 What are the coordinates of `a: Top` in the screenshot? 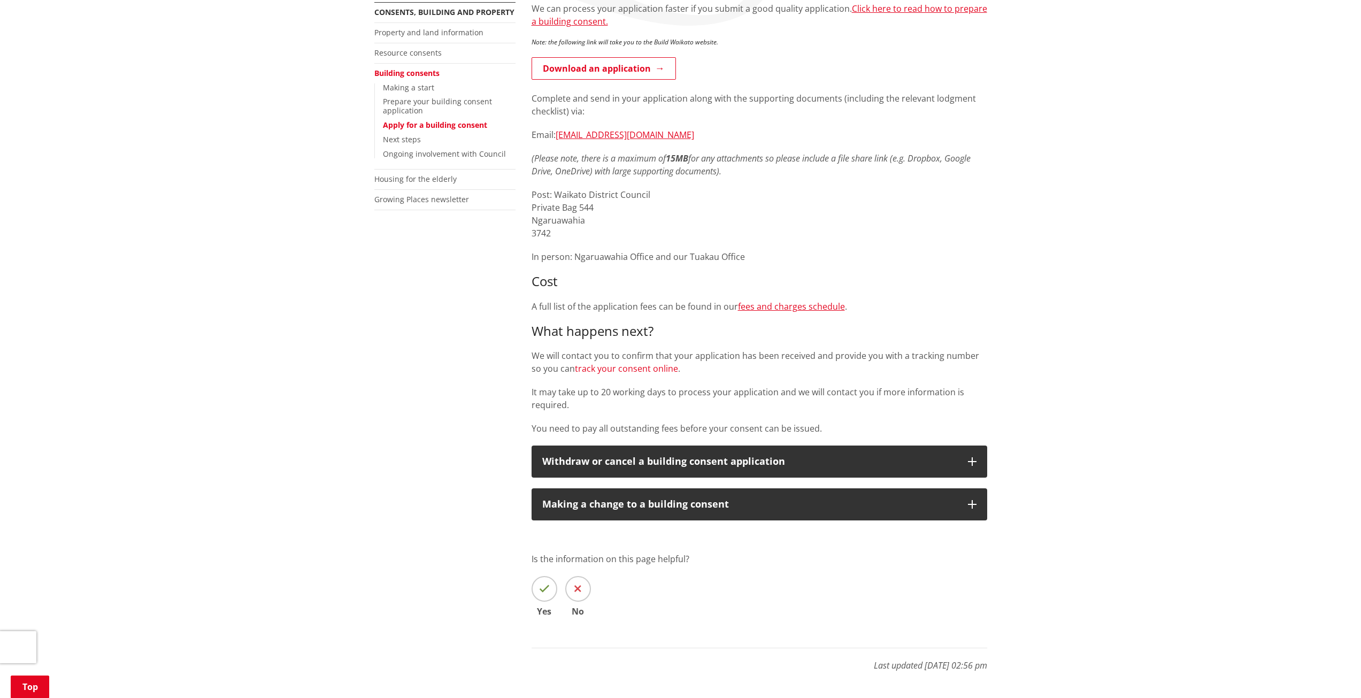 It's located at (30, 686).